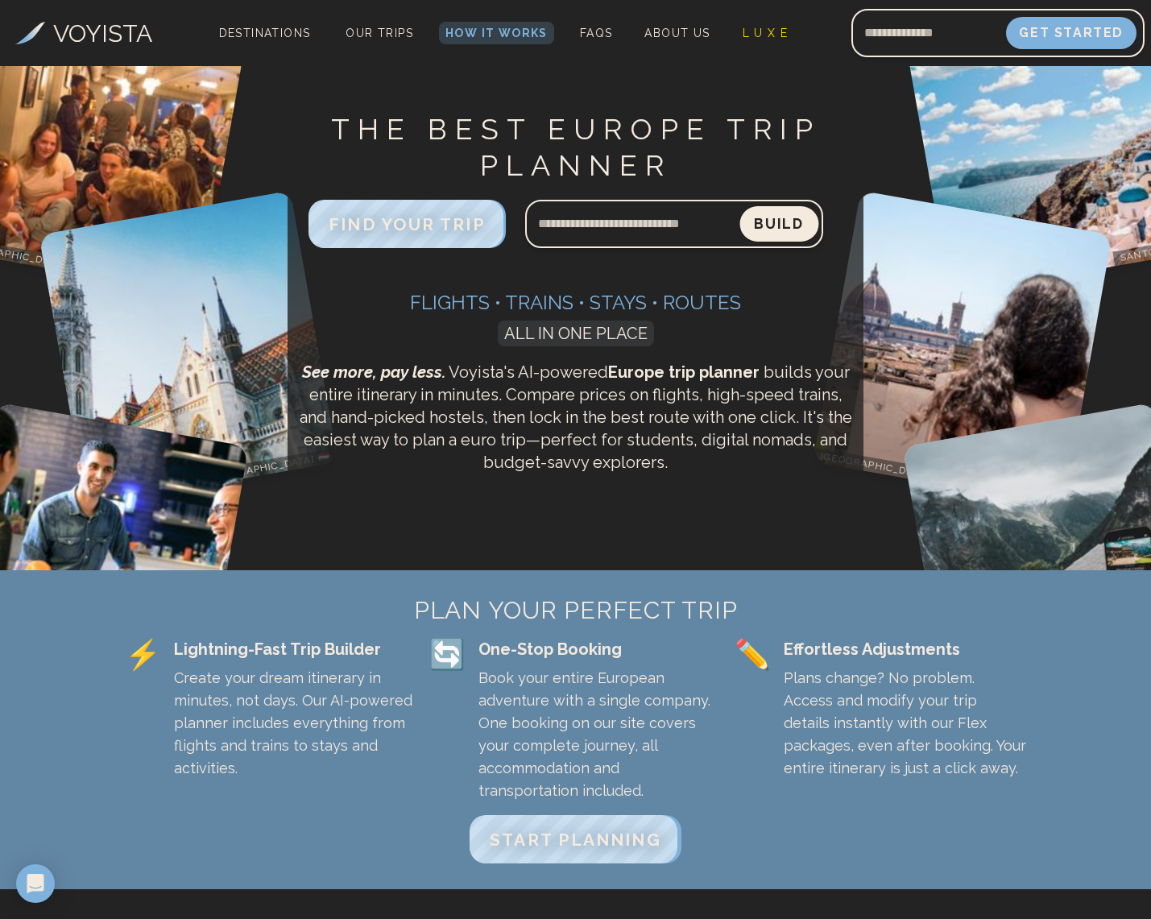 The image size is (1151, 919). I want to click on button: Build, so click(779, 224).